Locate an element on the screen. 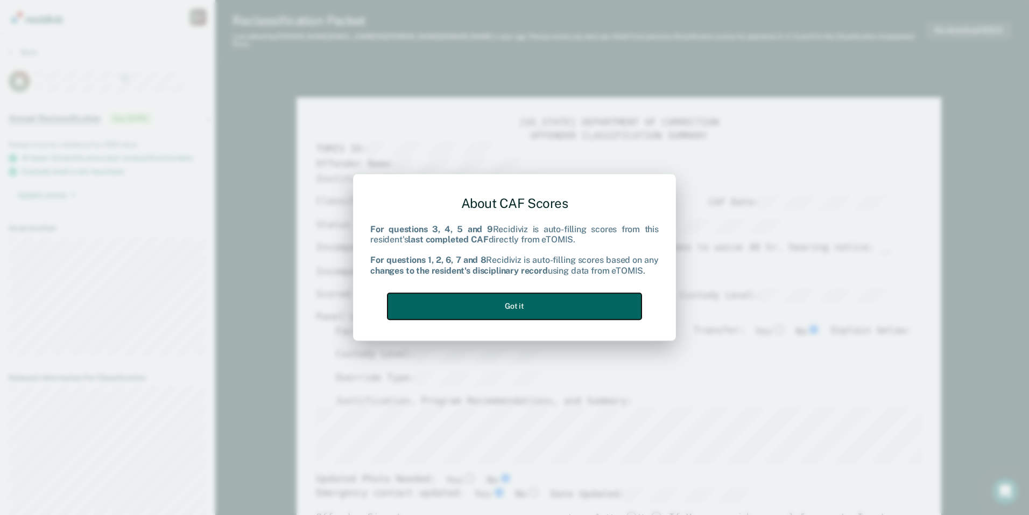 Image resolution: width=1029 pixels, height=515 pixels. b: For questions 3, 4, 5 and 9 is located at coordinates (432, 229).